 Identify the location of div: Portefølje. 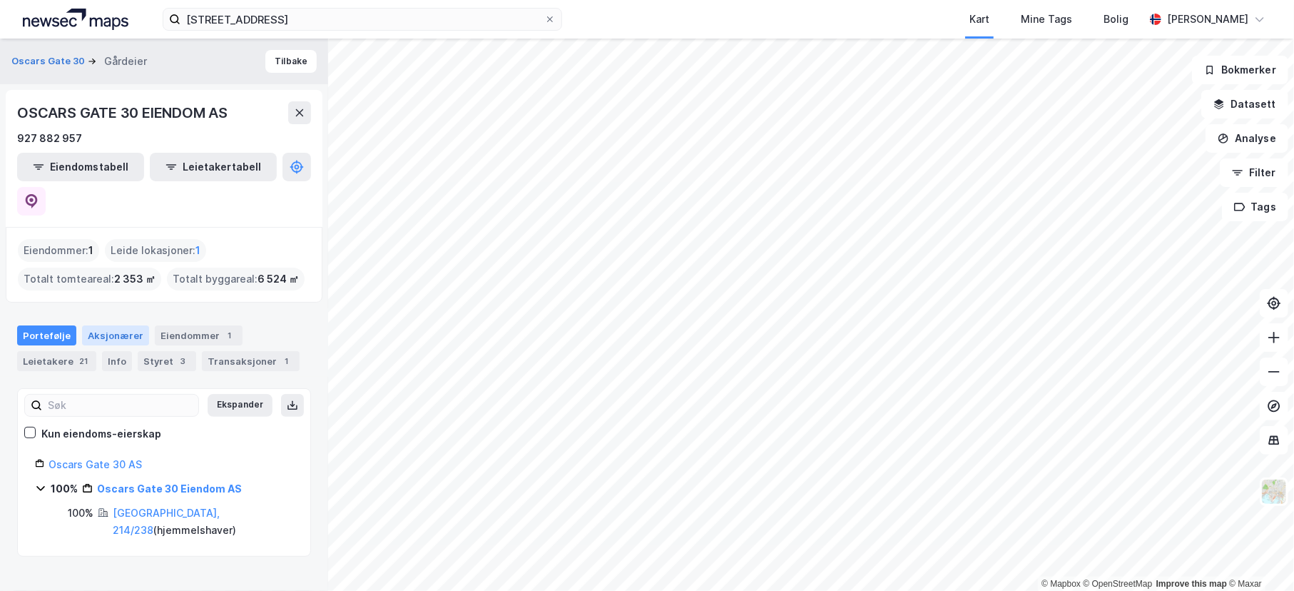
(46, 335).